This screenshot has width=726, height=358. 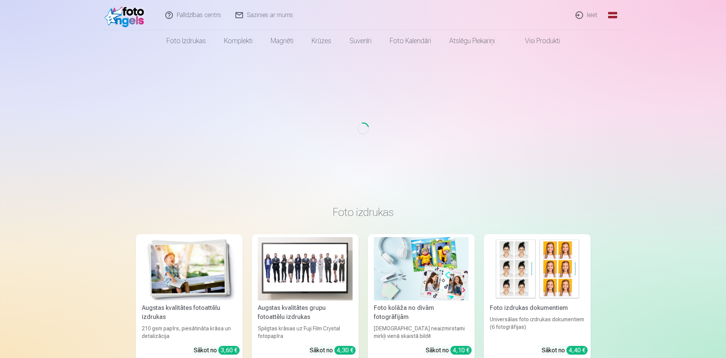 What do you see at coordinates (421, 269) in the screenshot?
I see `img: Foto kolāža no divām fotogrāfijām` at bounding box center [421, 269].